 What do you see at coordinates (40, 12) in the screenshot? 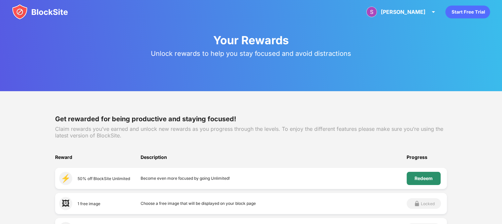
I see `img: blocksite-icon.svg` at bounding box center [40, 12].